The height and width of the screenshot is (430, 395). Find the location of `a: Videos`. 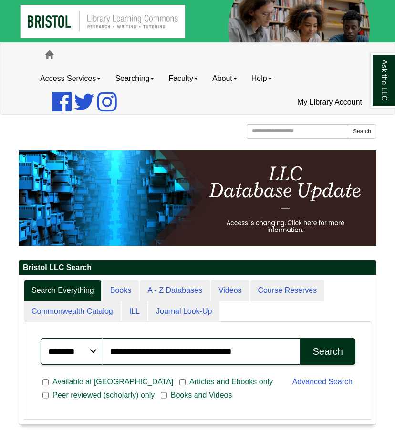

a: Videos is located at coordinates (230, 291).